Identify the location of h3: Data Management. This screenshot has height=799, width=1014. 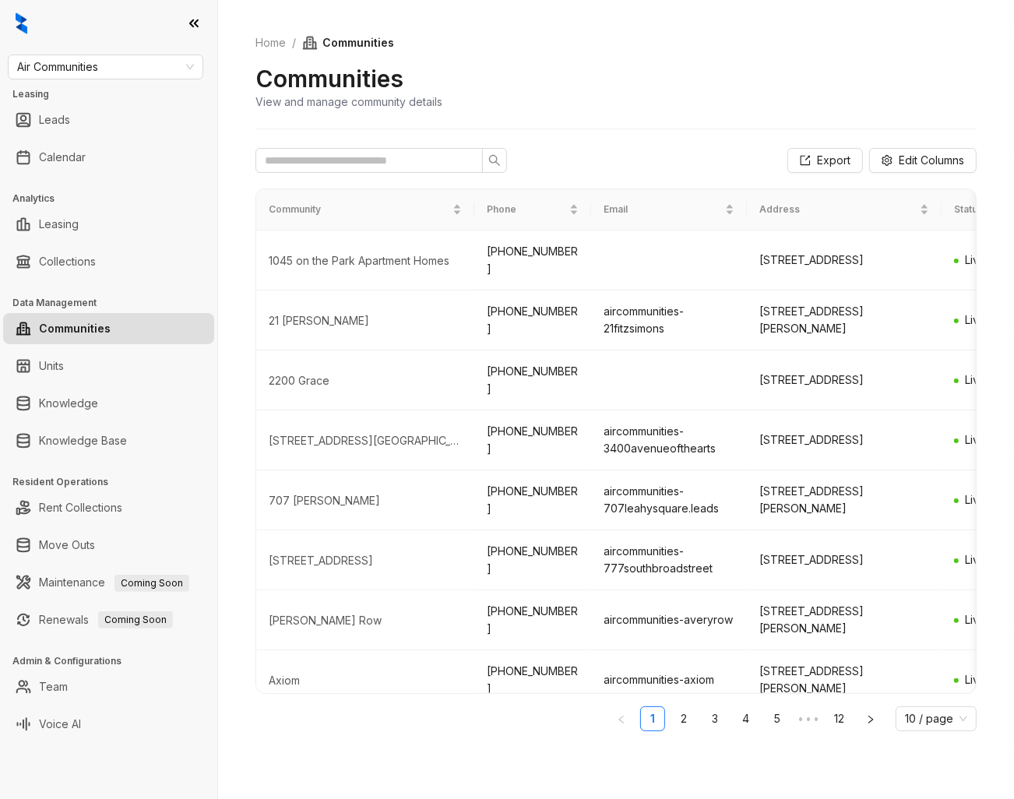
(115, 303).